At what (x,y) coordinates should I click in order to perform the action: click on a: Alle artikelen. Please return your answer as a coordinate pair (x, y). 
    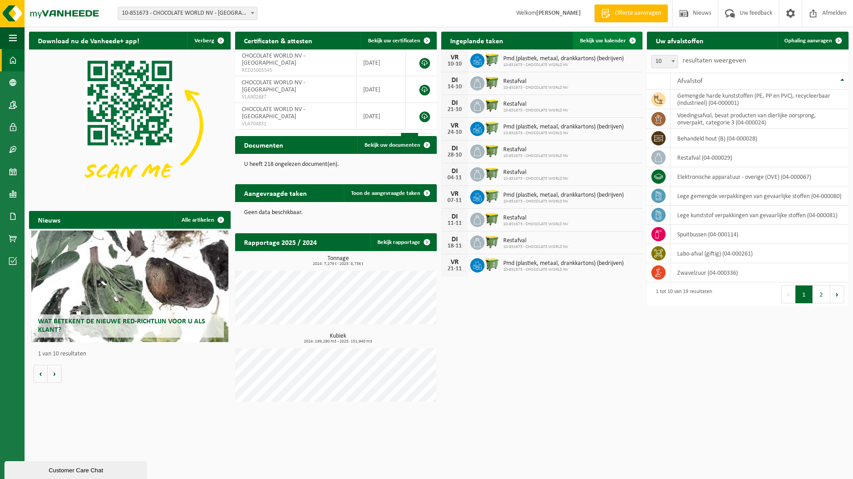
    Looking at the image, I should click on (202, 220).